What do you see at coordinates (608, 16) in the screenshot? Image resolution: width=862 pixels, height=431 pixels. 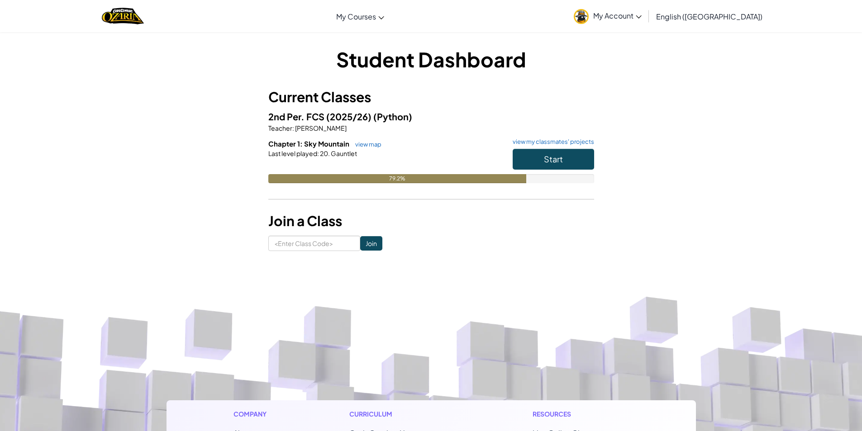 I see `a: My Account` at bounding box center [608, 16].